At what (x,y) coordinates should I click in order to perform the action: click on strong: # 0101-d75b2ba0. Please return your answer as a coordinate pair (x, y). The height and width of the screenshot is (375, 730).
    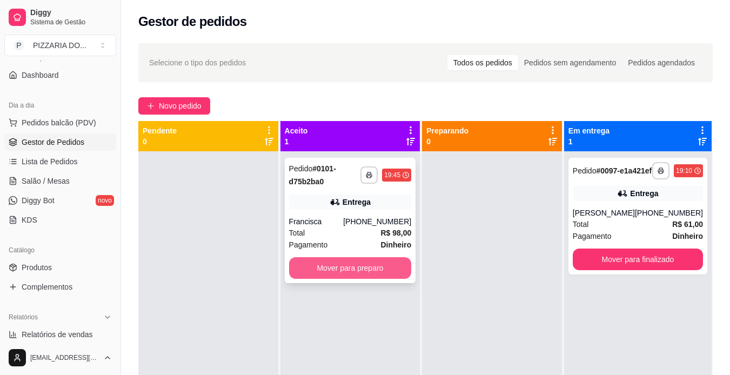
    Looking at the image, I should click on (312, 175).